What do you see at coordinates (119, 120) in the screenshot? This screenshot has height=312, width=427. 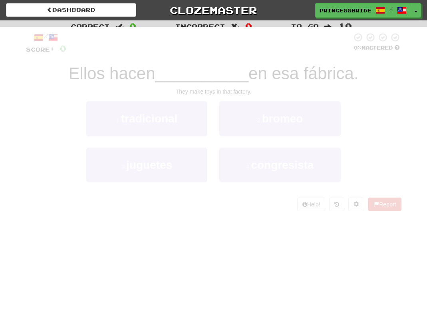 I see `small: 1 .` at bounding box center [119, 120].